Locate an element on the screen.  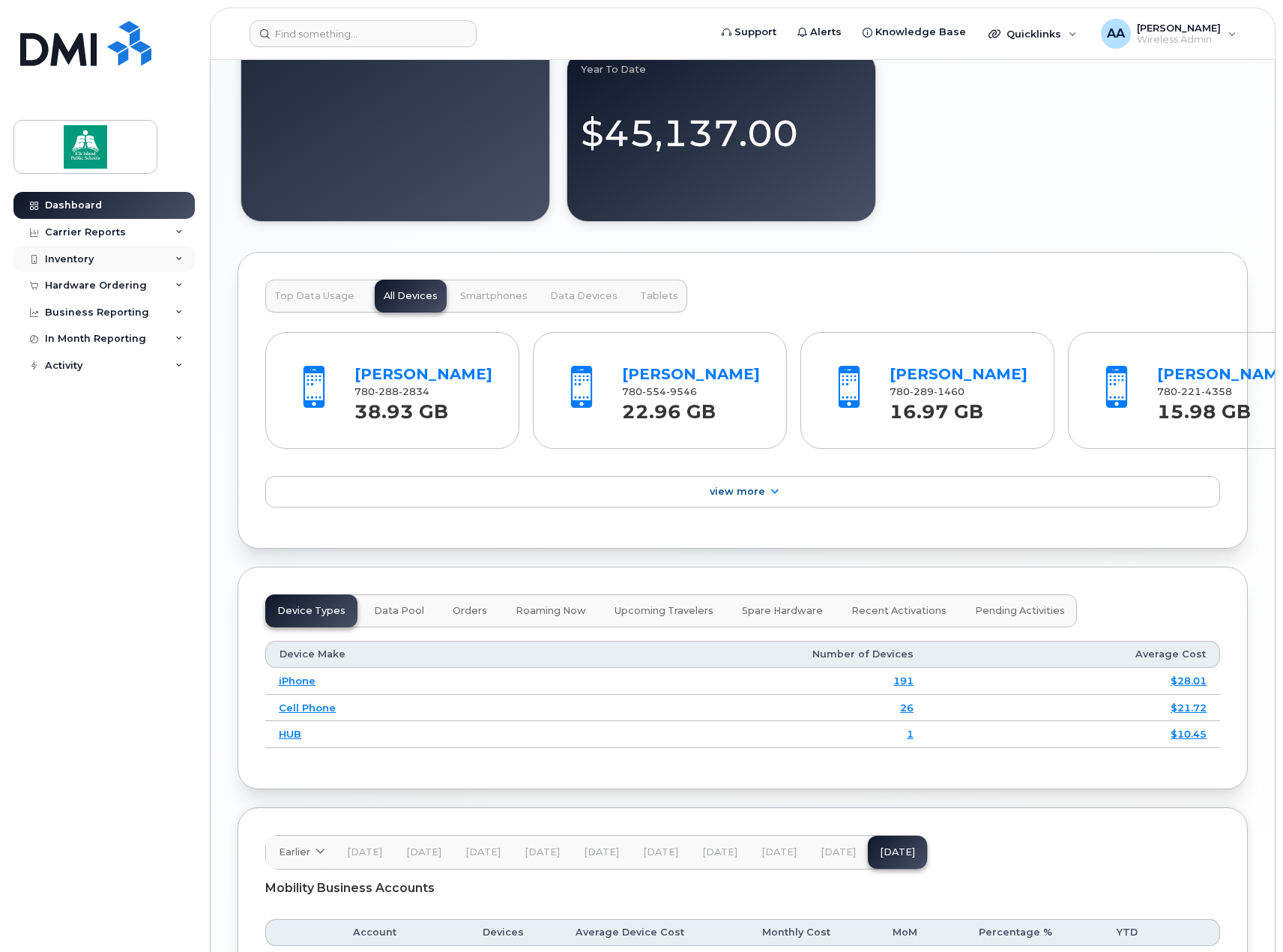
button: Data Devices is located at coordinates (584, 296).